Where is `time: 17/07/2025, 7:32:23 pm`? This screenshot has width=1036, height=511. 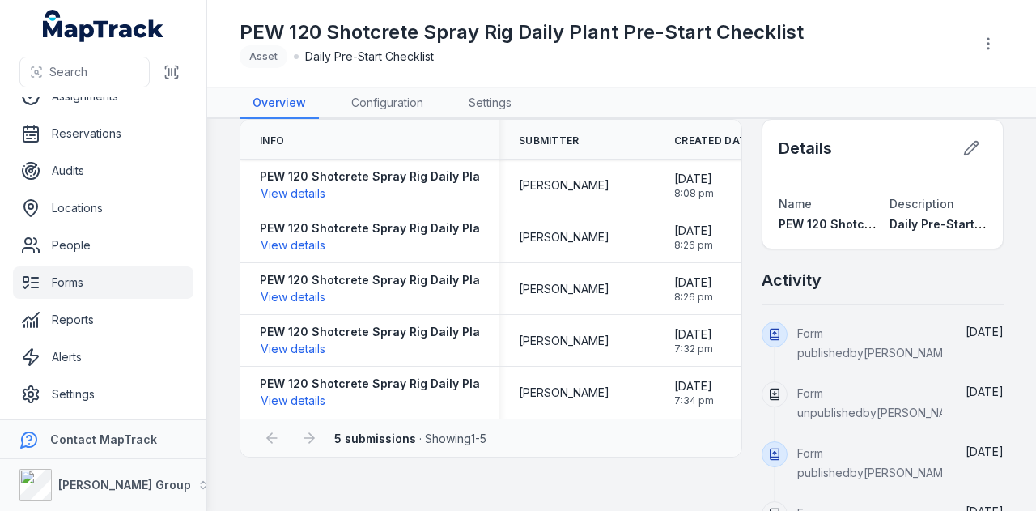 time: 17/07/2025, 7:32:23 pm is located at coordinates (694, 341).